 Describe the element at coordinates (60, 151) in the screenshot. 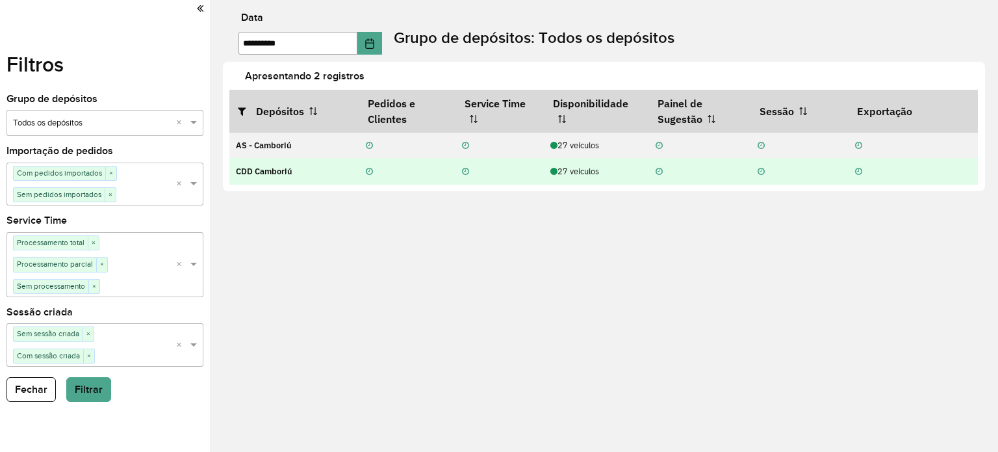

I see `label: Importação de pedidos` at that location.